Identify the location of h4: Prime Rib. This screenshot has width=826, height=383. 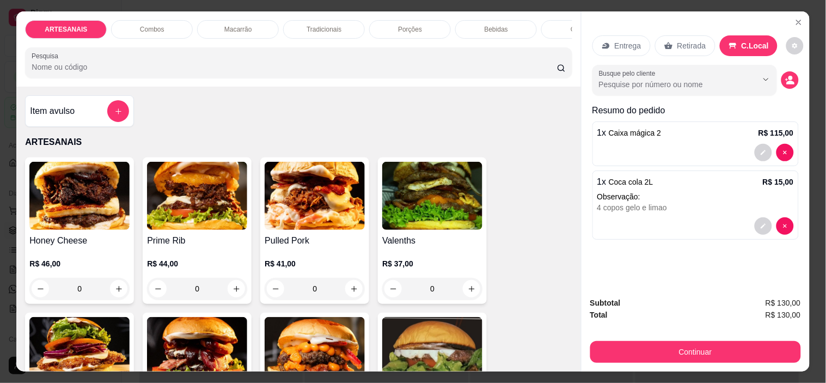
(197, 241).